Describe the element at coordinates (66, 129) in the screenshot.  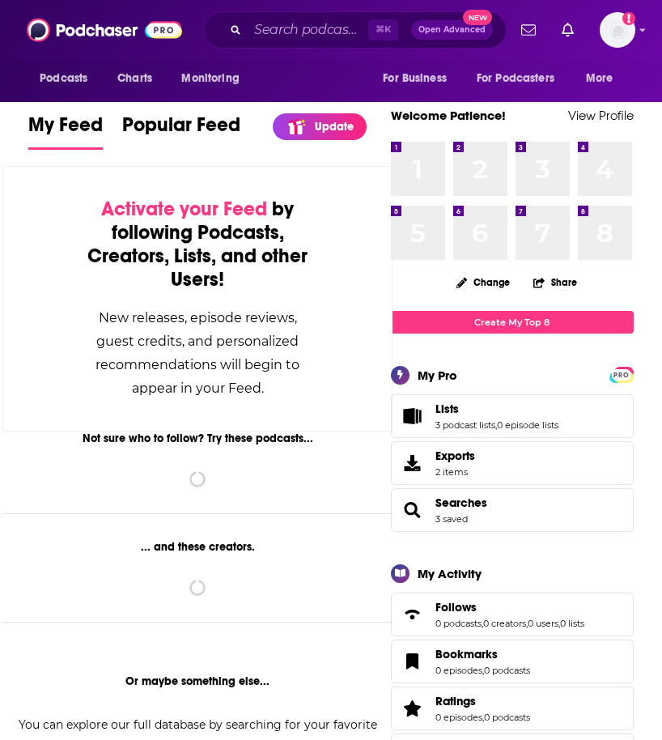
I see `span: My Feed` at that location.